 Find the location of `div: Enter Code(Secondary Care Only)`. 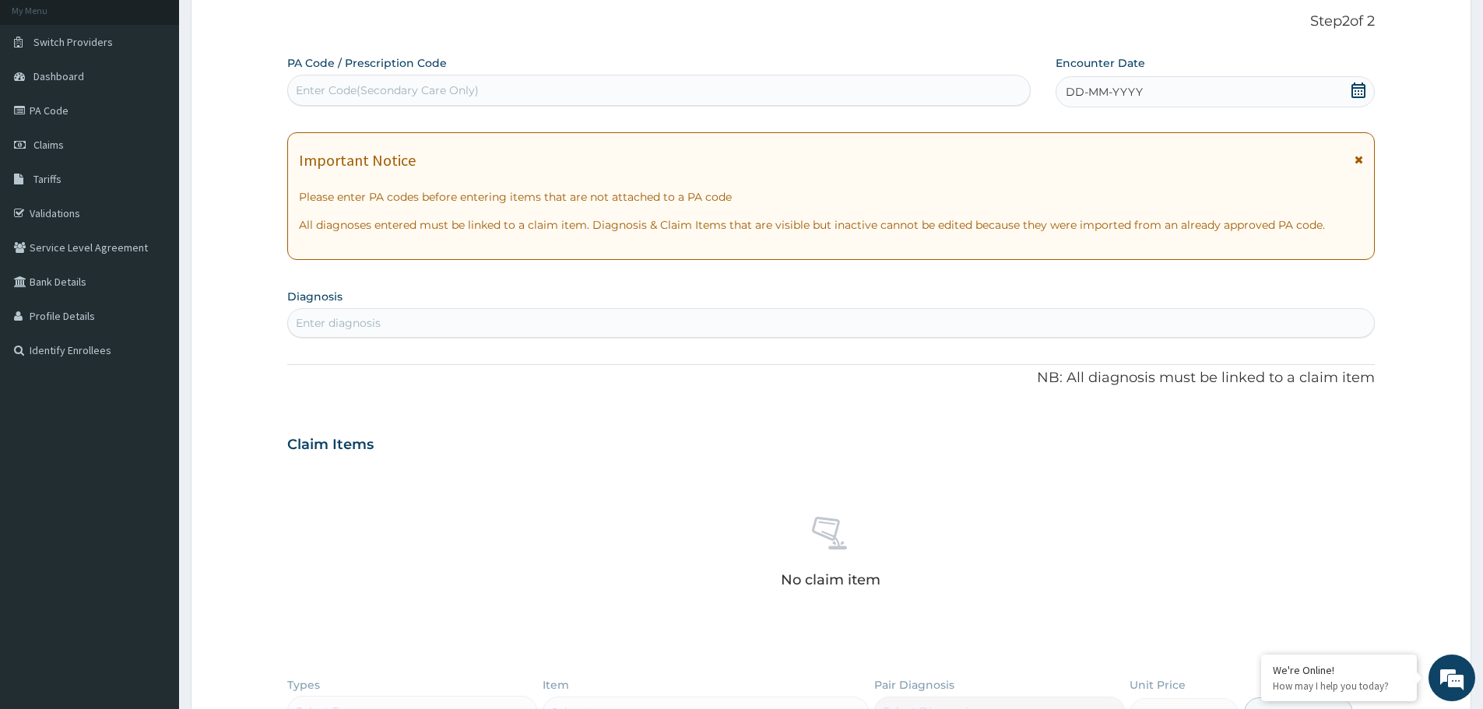

div: Enter Code(Secondary Care Only) is located at coordinates (387, 90).